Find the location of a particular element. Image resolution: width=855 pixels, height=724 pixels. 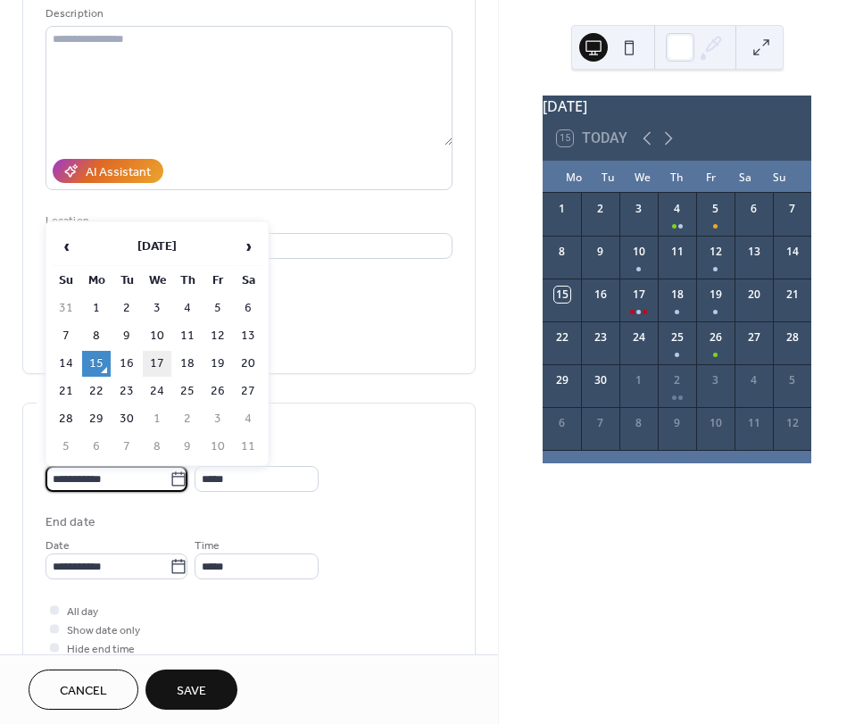

div: We is located at coordinates (643, 177).